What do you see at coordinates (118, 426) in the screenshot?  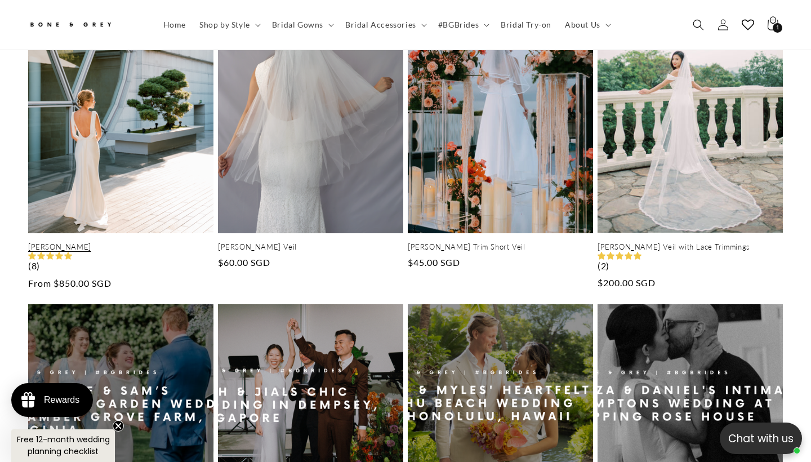 I see `button: Close teaser` at bounding box center [118, 426].